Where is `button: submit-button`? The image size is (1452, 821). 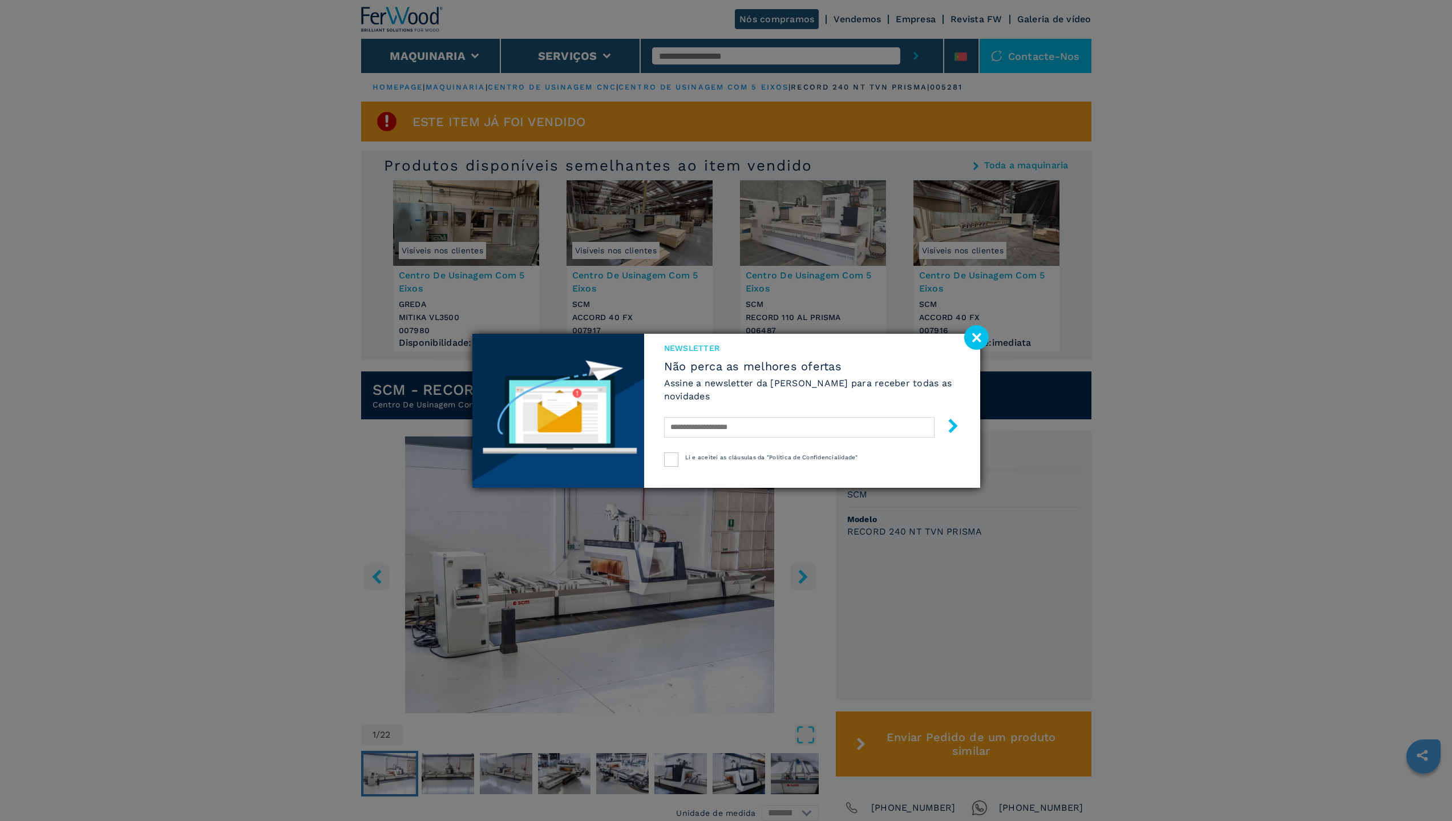
button: submit-button is located at coordinates (947, 427).